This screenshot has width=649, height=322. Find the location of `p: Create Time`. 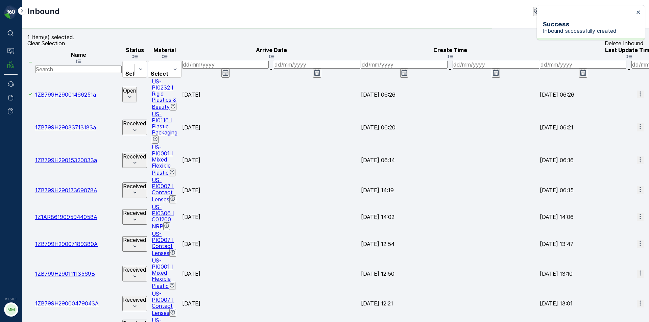

p: Create Time is located at coordinates (450, 50).